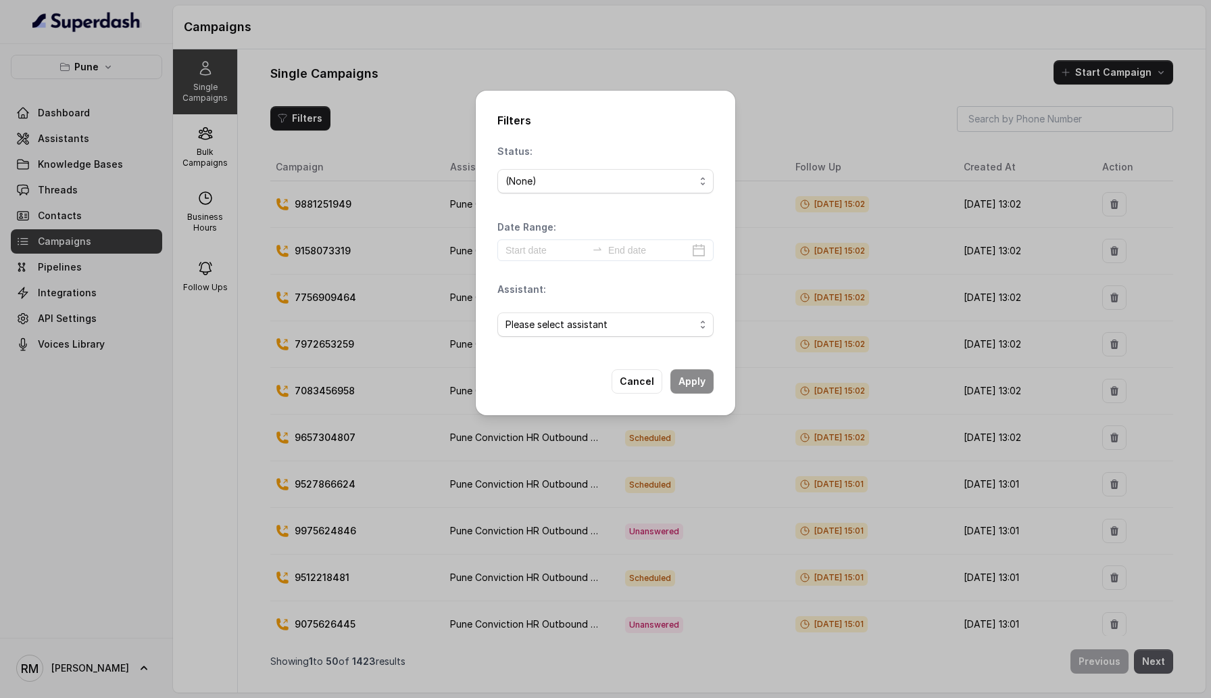 The image size is (1211, 698). What do you see at coordinates (600, 181) in the screenshot?
I see `div: (None)` at bounding box center [600, 181].